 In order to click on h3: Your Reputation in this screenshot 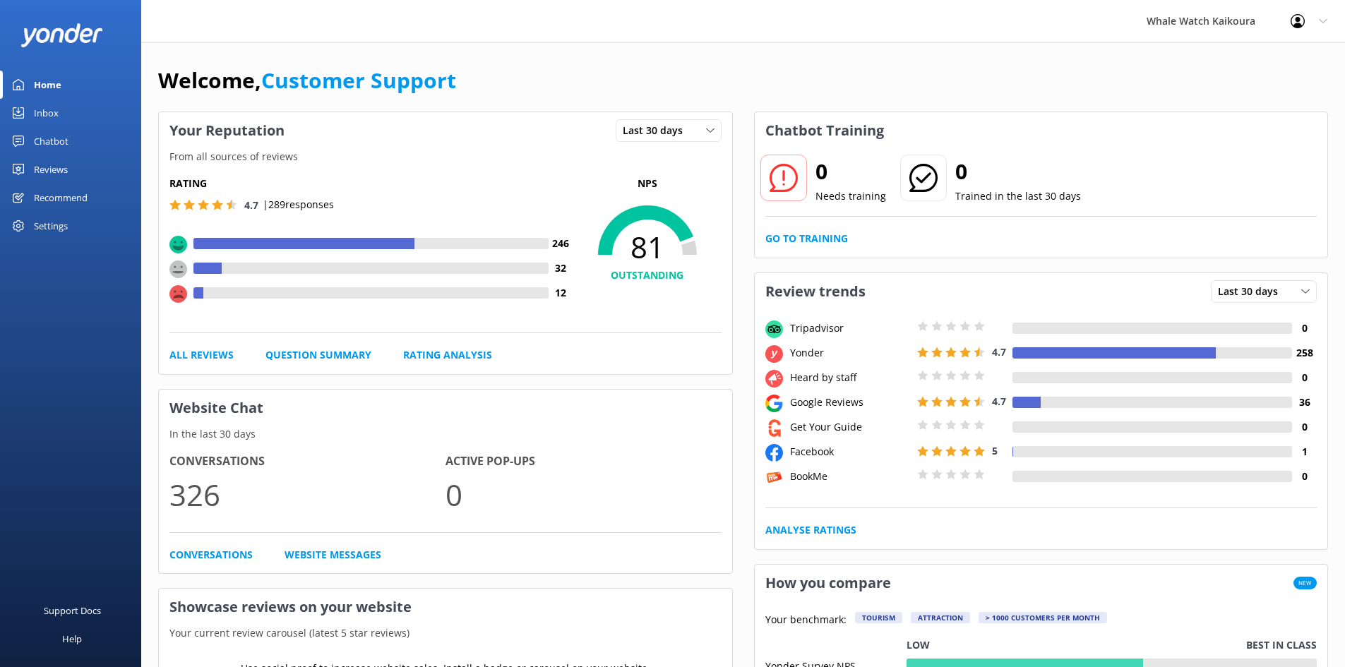, I will do `click(227, 131)`.